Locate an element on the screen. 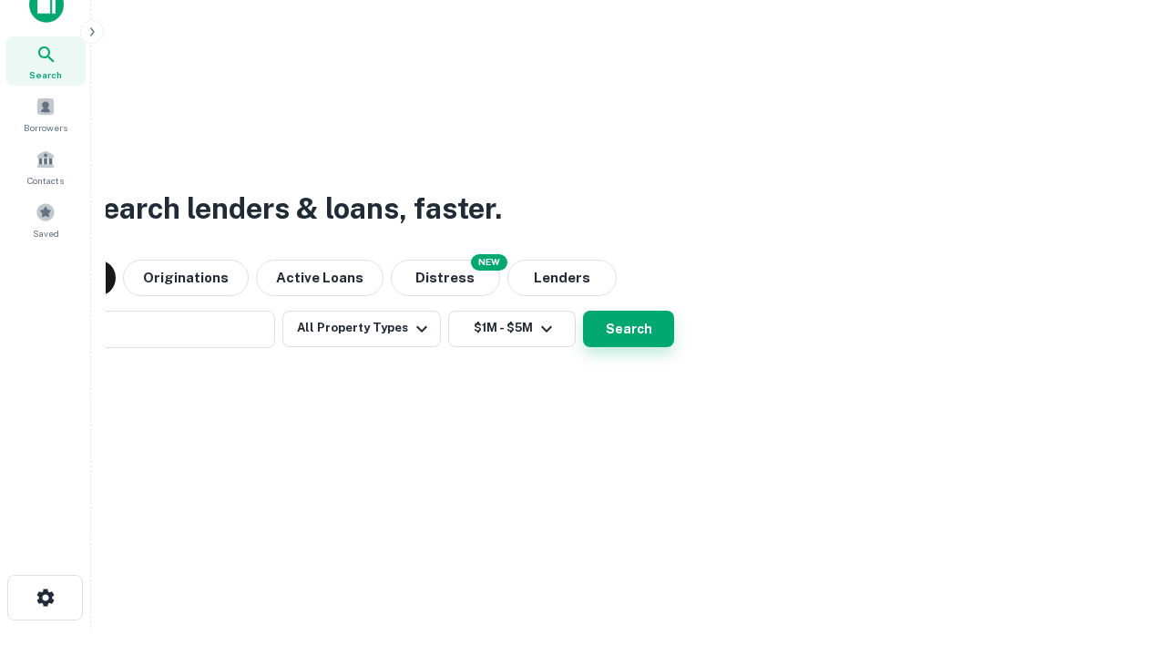 The height and width of the screenshot is (656, 1166). div: Saved is located at coordinates (46, 220).